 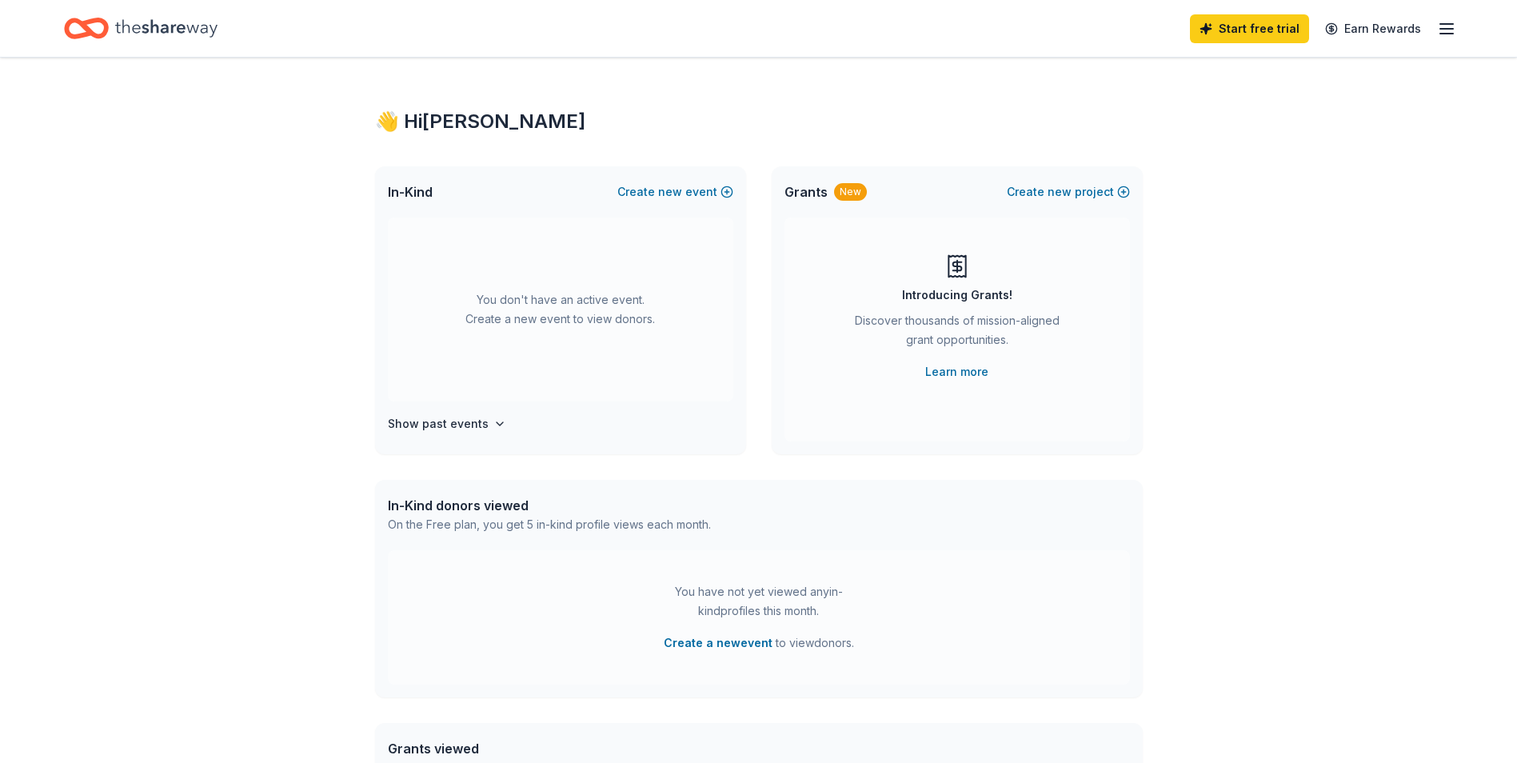 What do you see at coordinates (550, 525) in the screenshot?
I see `div: On the Free plan, you get 5 in-kind profile views each month.` at bounding box center [550, 525].